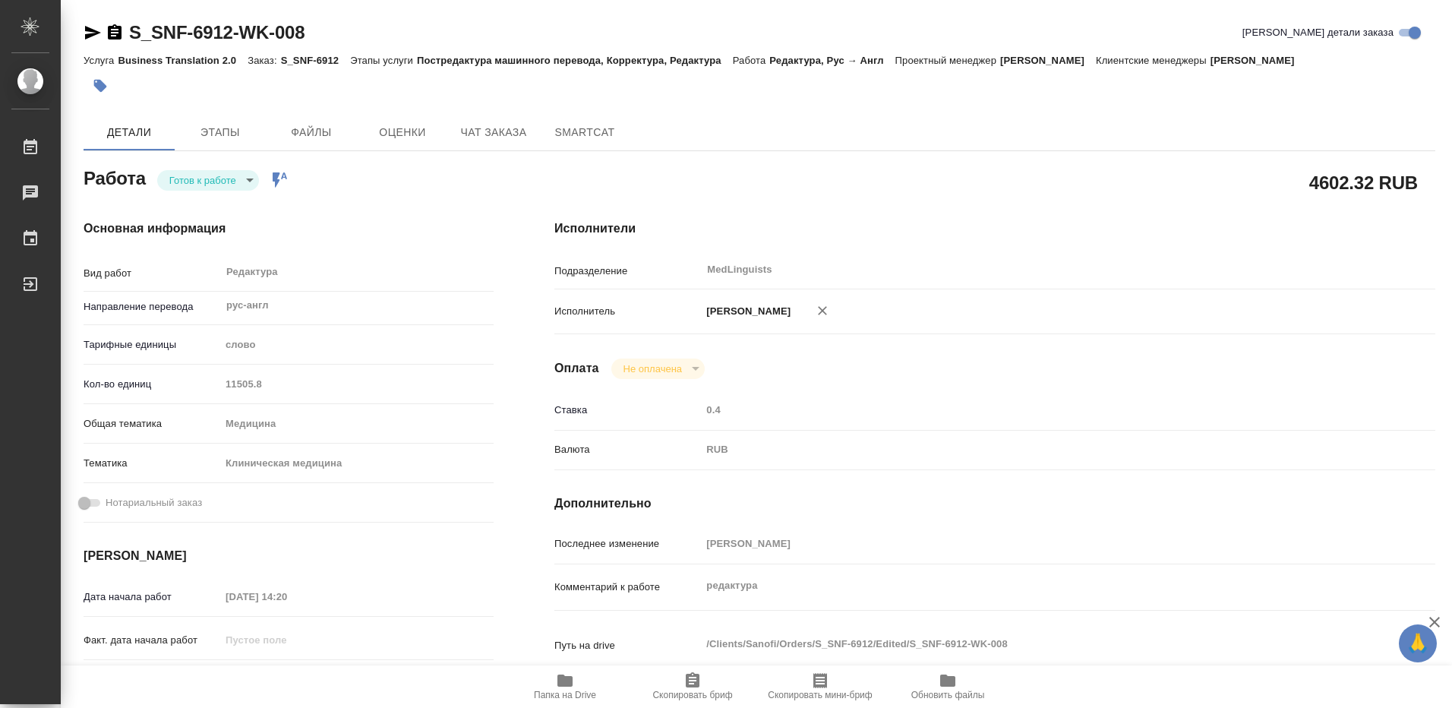 The width and height of the screenshot is (1452, 708). I want to click on p: Вид работ, so click(152, 273).